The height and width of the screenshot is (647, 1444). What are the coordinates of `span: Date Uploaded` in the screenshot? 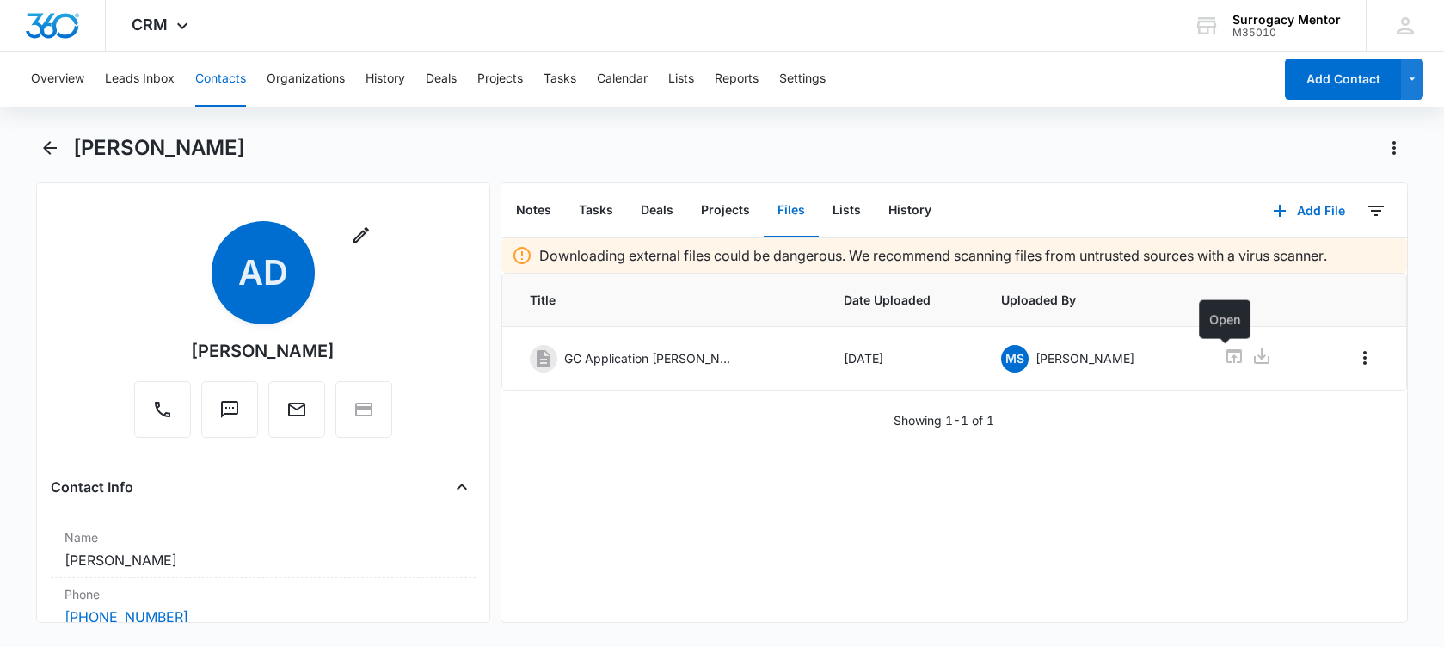 It's located at (901, 299).